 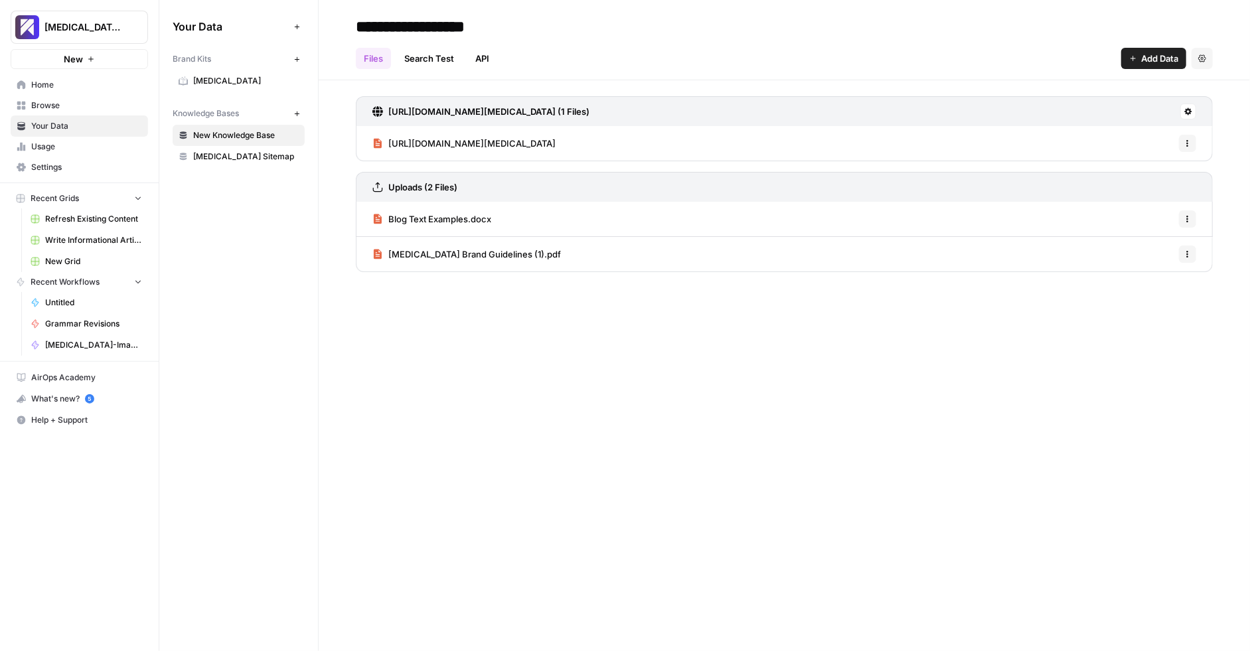 I want to click on a: Settings, so click(x=79, y=167).